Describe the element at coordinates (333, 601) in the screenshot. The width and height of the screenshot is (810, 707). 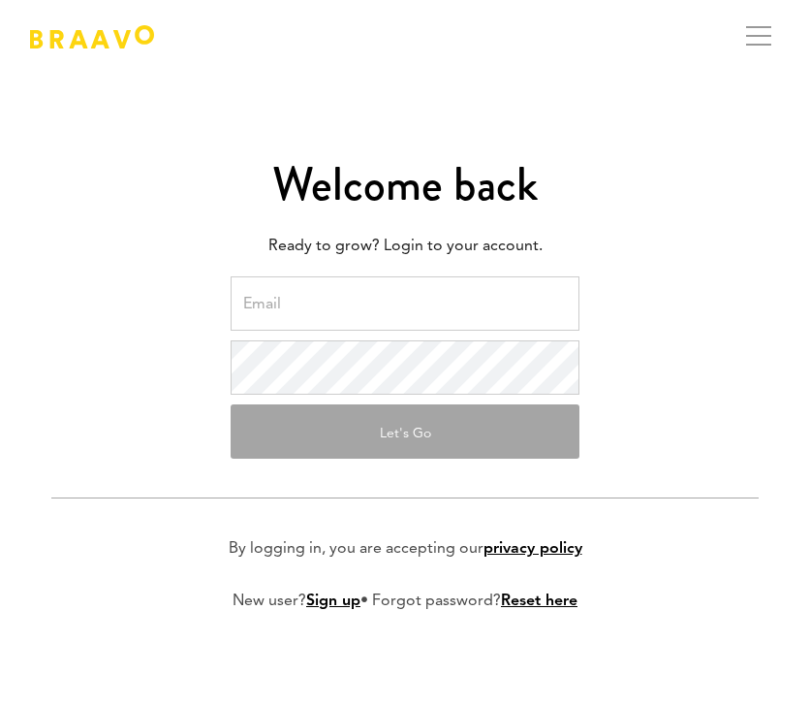
I see `a: Sign up` at that location.